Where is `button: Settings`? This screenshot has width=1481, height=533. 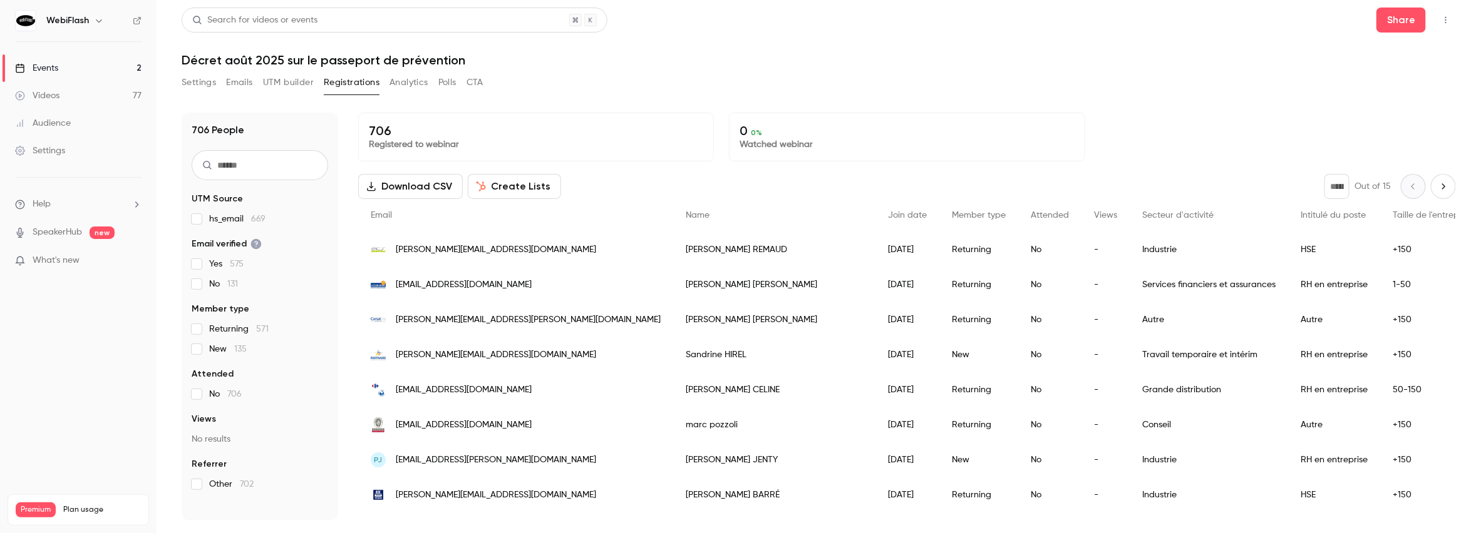 button: Settings is located at coordinates (198, 83).